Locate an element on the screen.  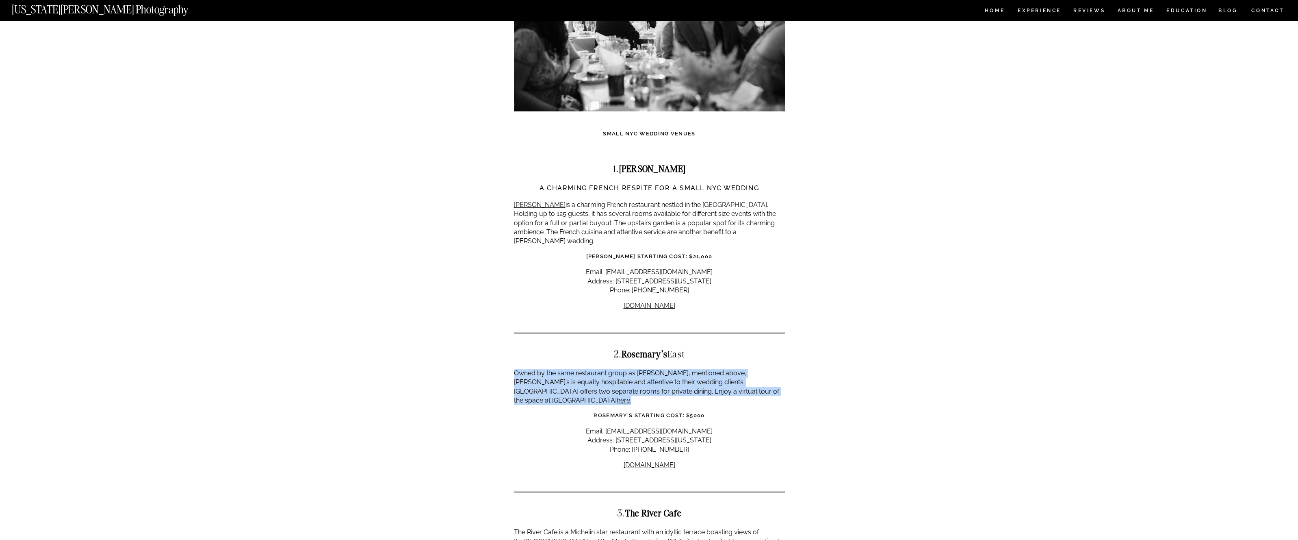
a: ABOUT ME is located at coordinates (1136, 11).